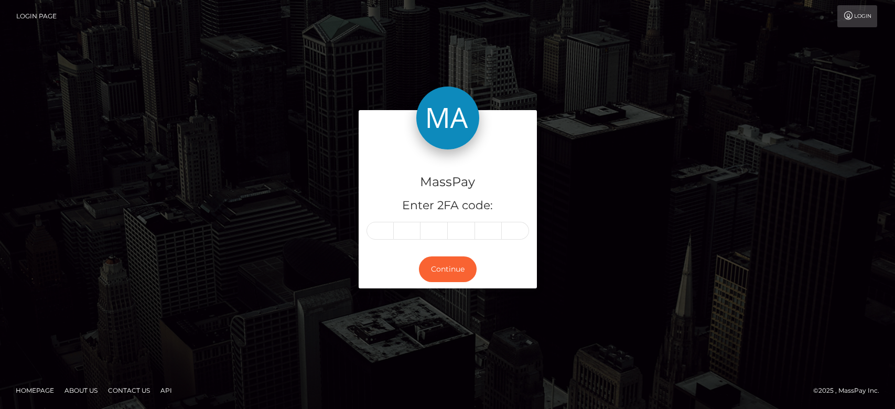  Describe the element at coordinates (166, 390) in the screenshot. I see `a: API` at that location.